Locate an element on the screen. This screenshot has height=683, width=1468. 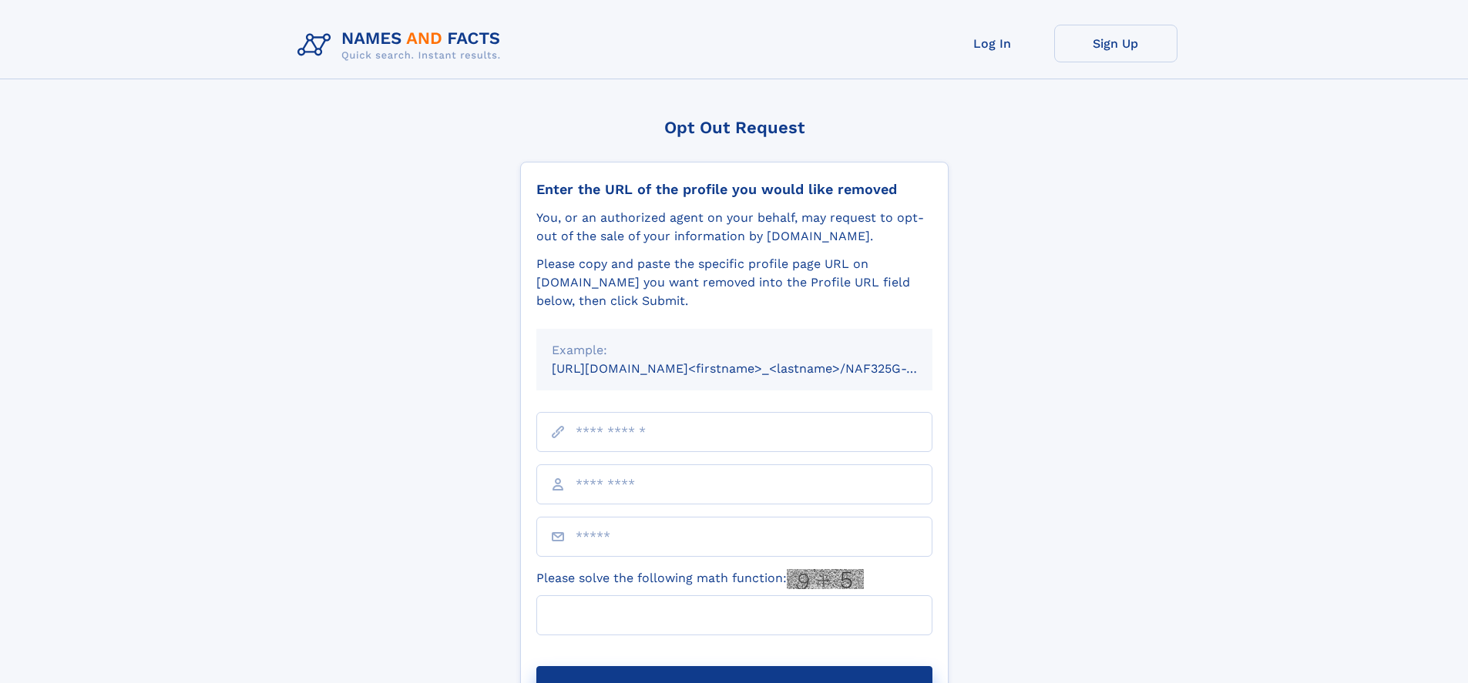
div: Example: is located at coordinates (734, 351).